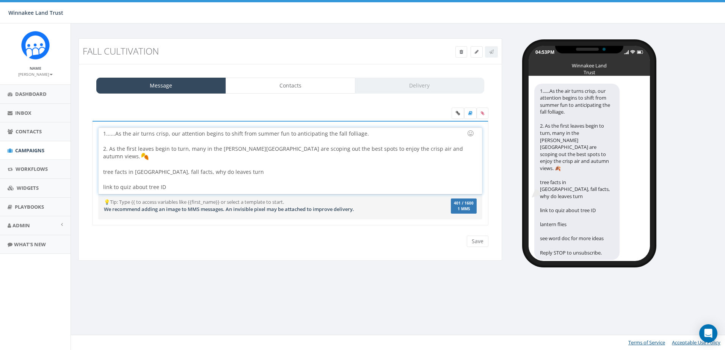 The height and width of the screenshot is (350, 725). What do you see at coordinates (477, 242) in the screenshot?
I see `input: Save` at bounding box center [477, 242].